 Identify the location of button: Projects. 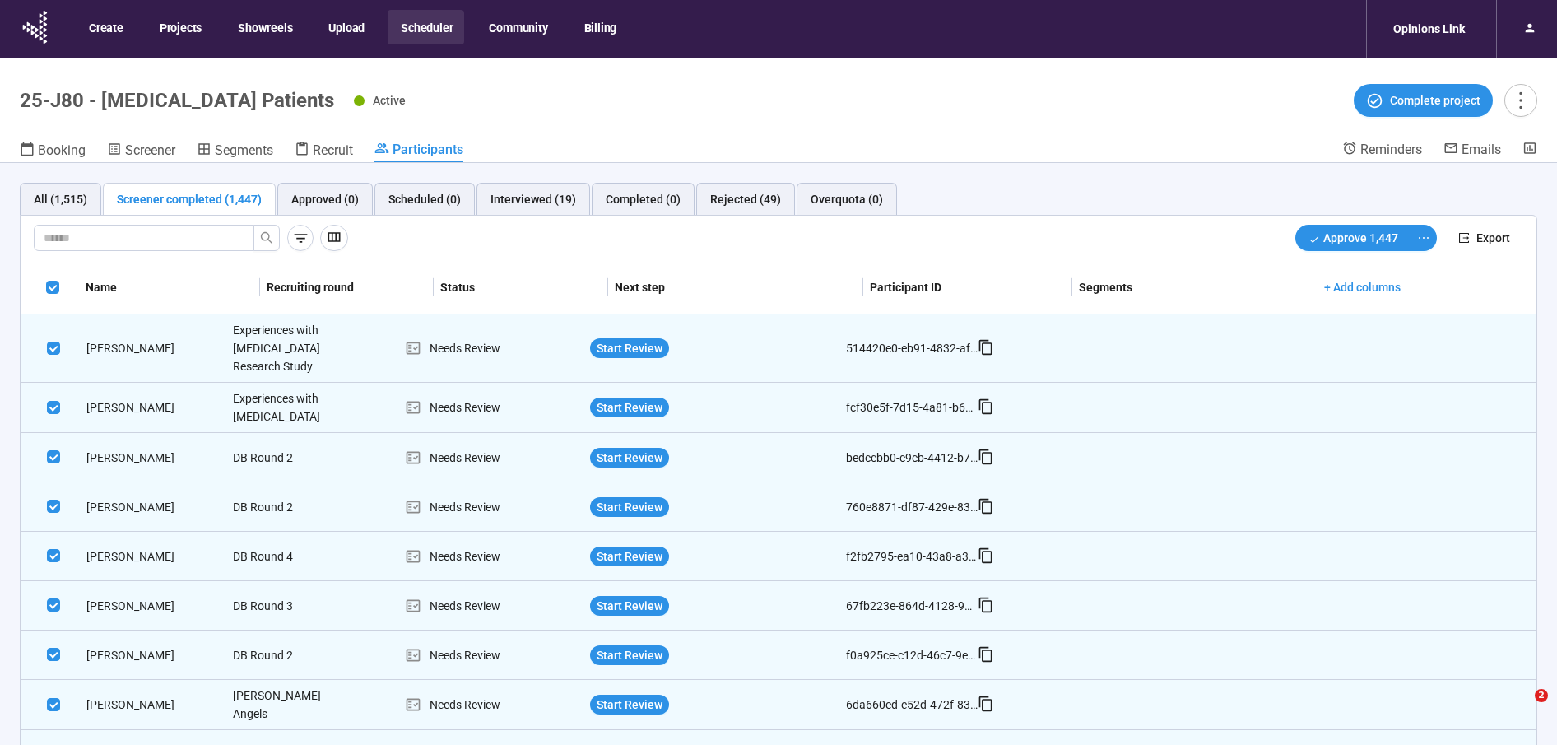
(179, 27).